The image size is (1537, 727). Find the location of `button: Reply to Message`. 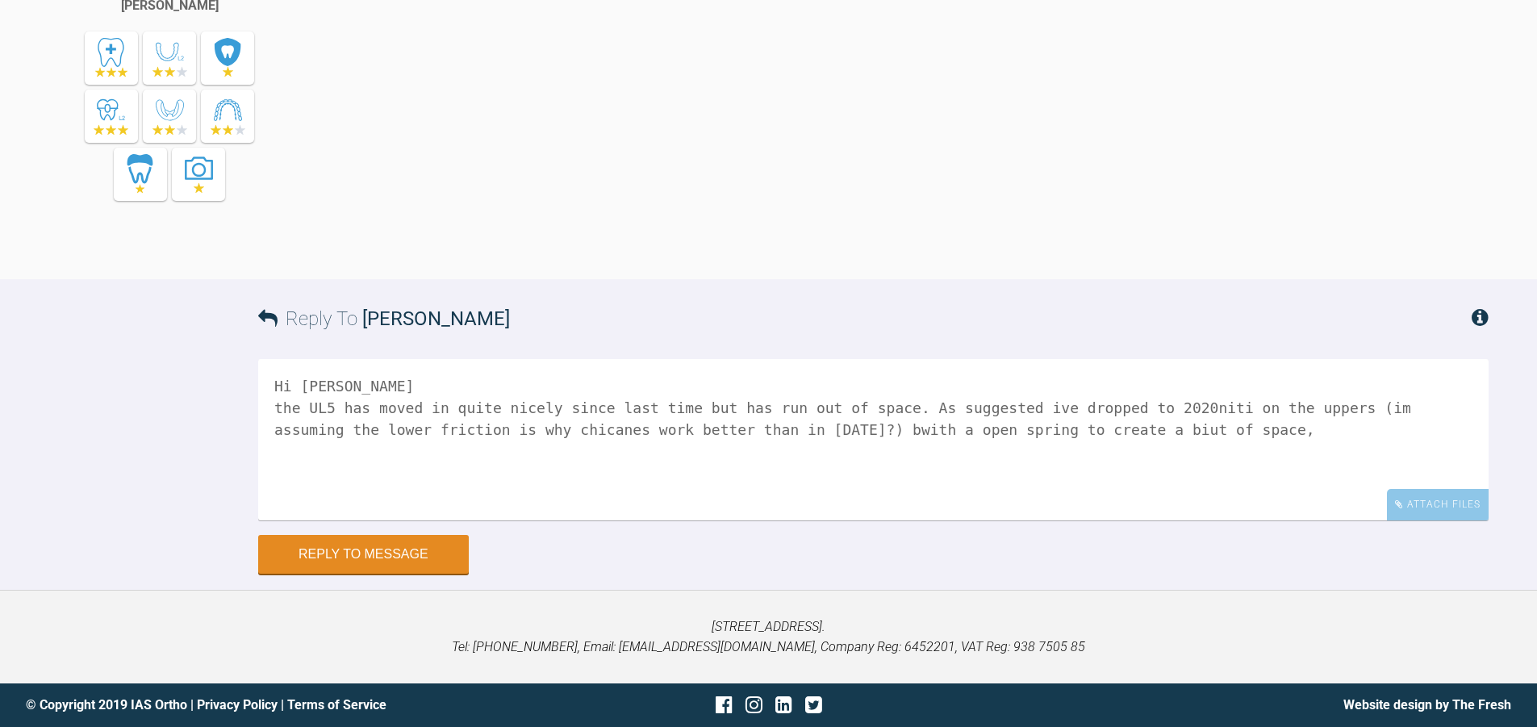

button: Reply to Message is located at coordinates (363, 554).